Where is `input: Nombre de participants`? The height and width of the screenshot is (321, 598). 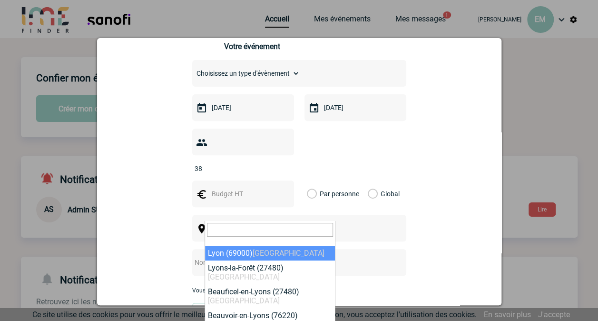 input: Nombre de participants is located at coordinates (237, 169).